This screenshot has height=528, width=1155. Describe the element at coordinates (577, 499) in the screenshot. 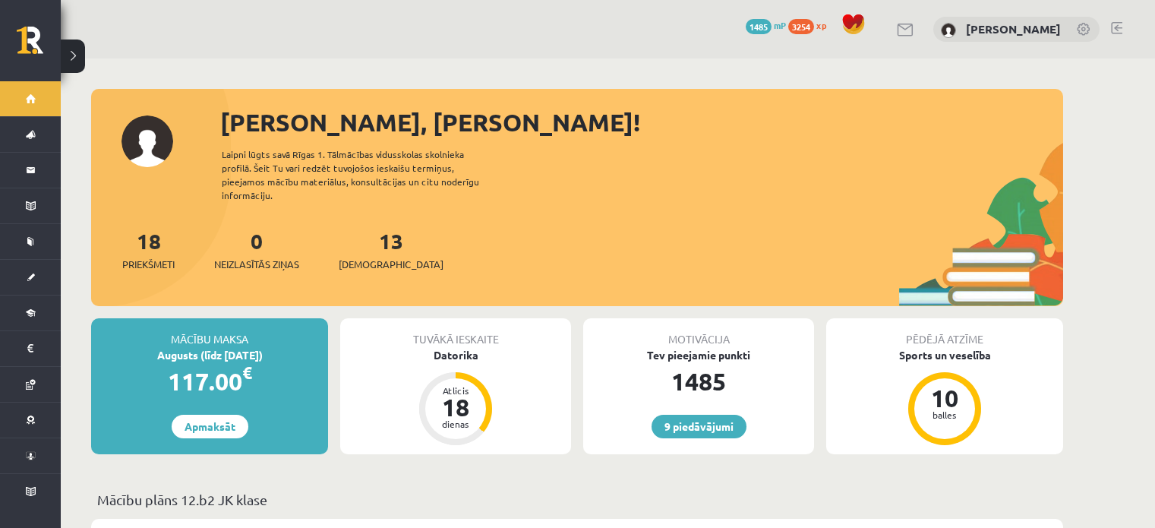

I see `p: Mācību plāns 12.b2 JK klase` at that location.